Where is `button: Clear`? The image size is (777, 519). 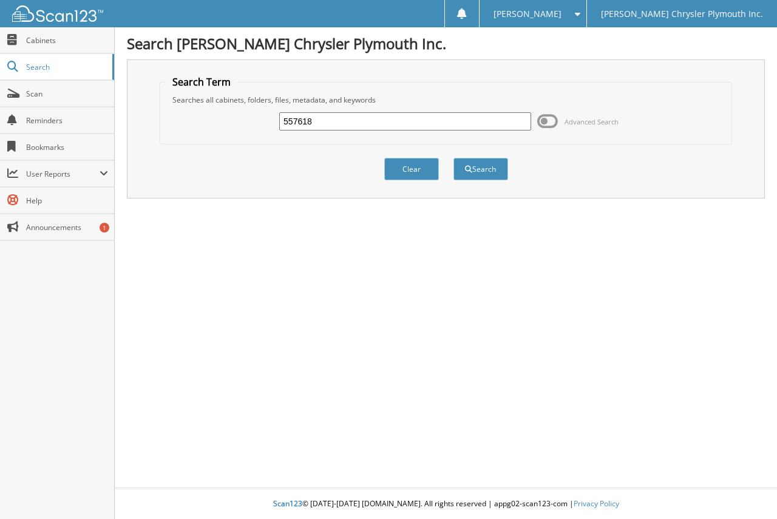
button: Clear is located at coordinates (412, 169).